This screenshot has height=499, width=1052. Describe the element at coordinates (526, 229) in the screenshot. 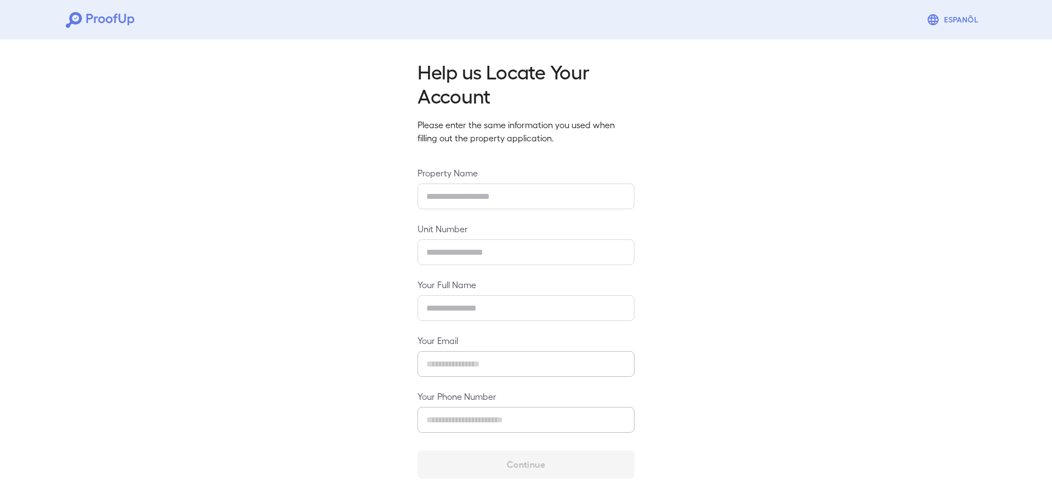

I see `label: Unit Number` at that location.